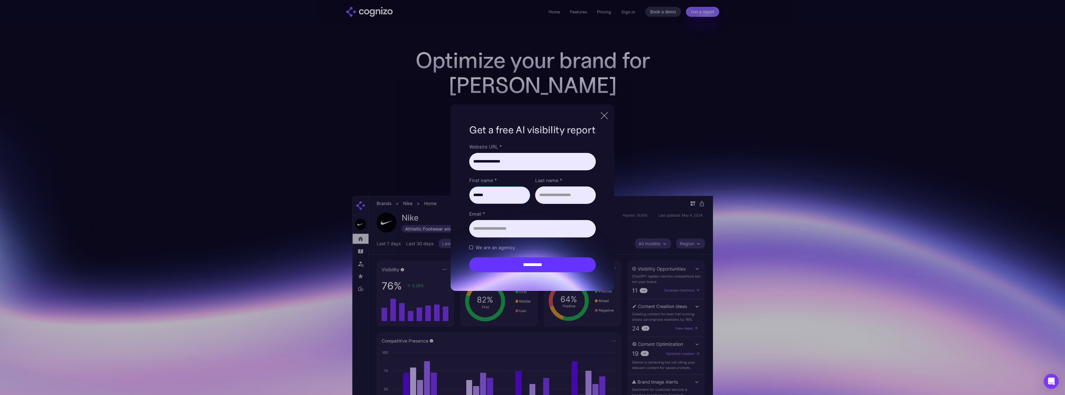  What do you see at coordinates (532, 130) in the screenshot?
I see `h1: Get a free AI visibility report` at bounding box center [532, 130].